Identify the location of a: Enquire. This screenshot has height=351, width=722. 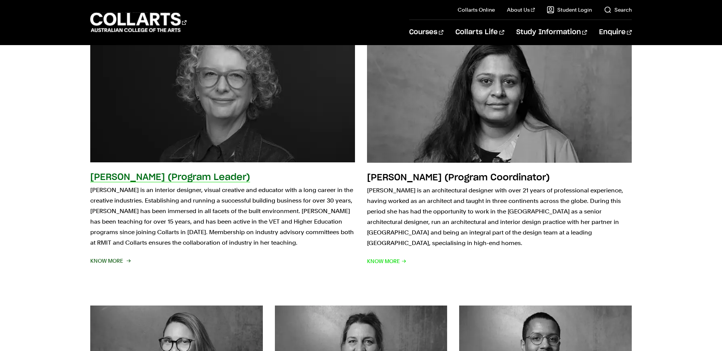
(616, 32).